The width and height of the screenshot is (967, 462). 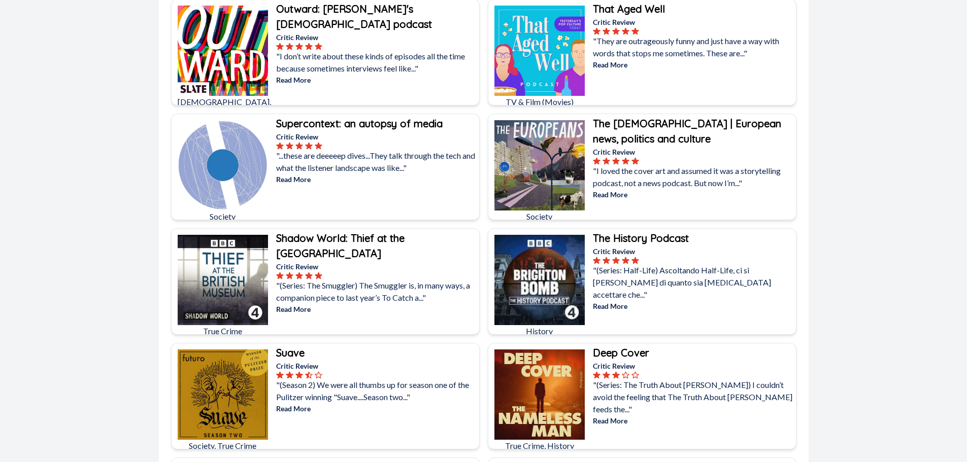 I want to click on img: Suave, so click(x=223, y=395).